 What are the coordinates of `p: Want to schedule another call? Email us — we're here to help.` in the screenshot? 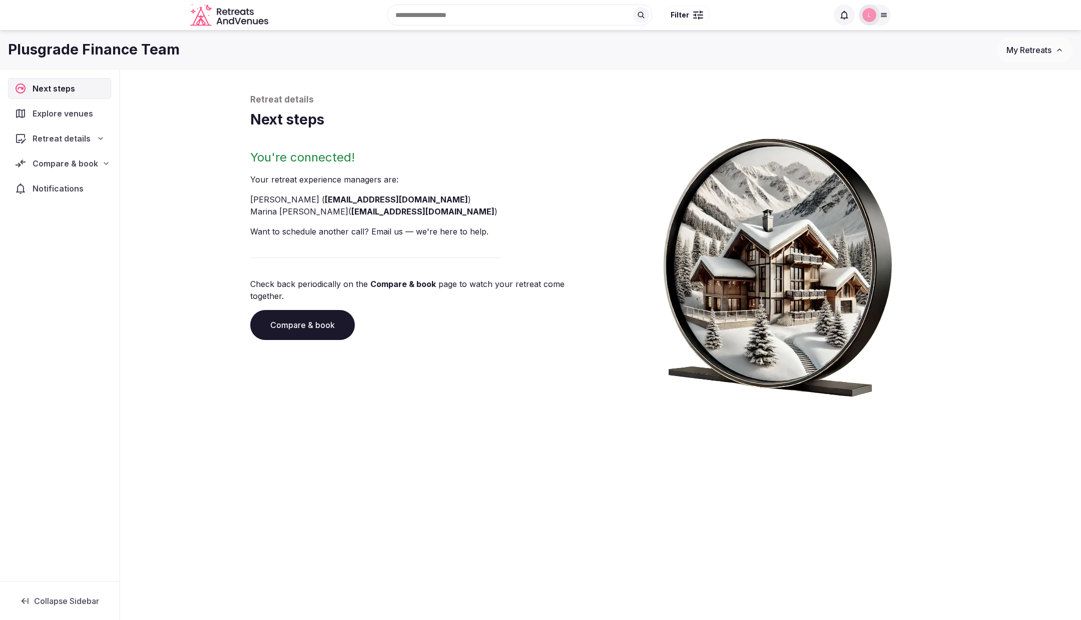 It's located at (423, 232).